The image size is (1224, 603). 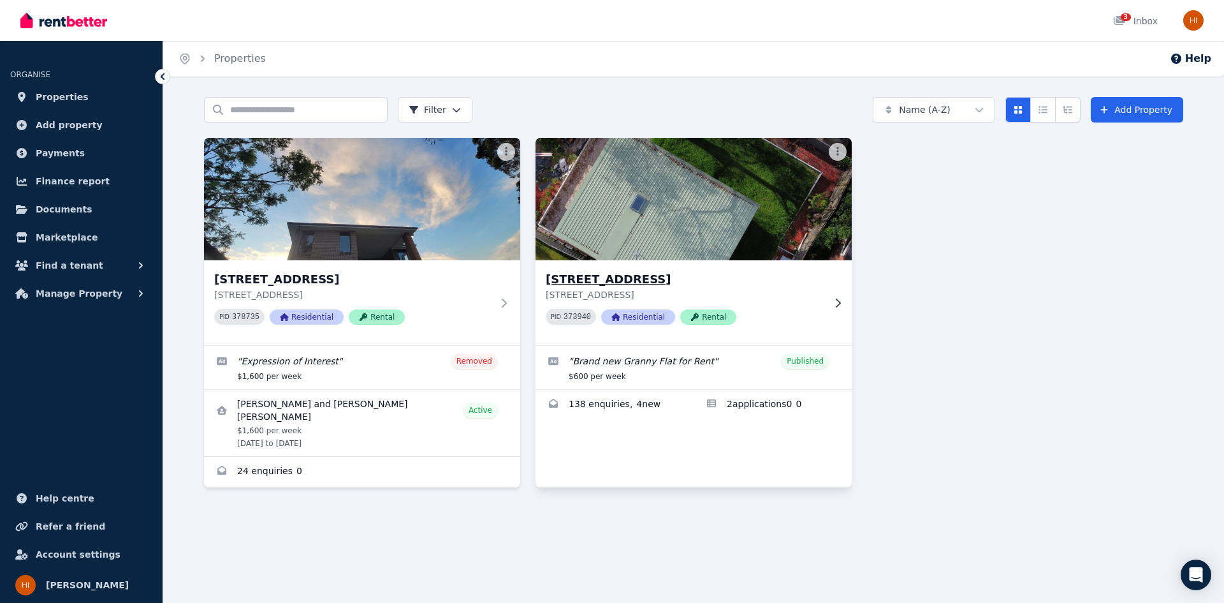 I want to click on span: Documents, so click(x=64, y=209).